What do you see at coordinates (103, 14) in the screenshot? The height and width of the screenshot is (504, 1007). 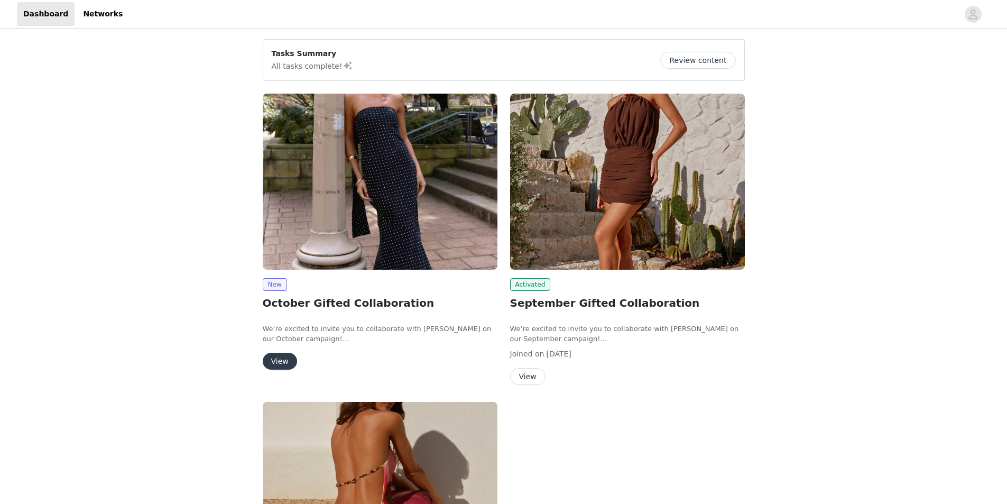 I see `a: Networks` at bounding box center [103, 14].